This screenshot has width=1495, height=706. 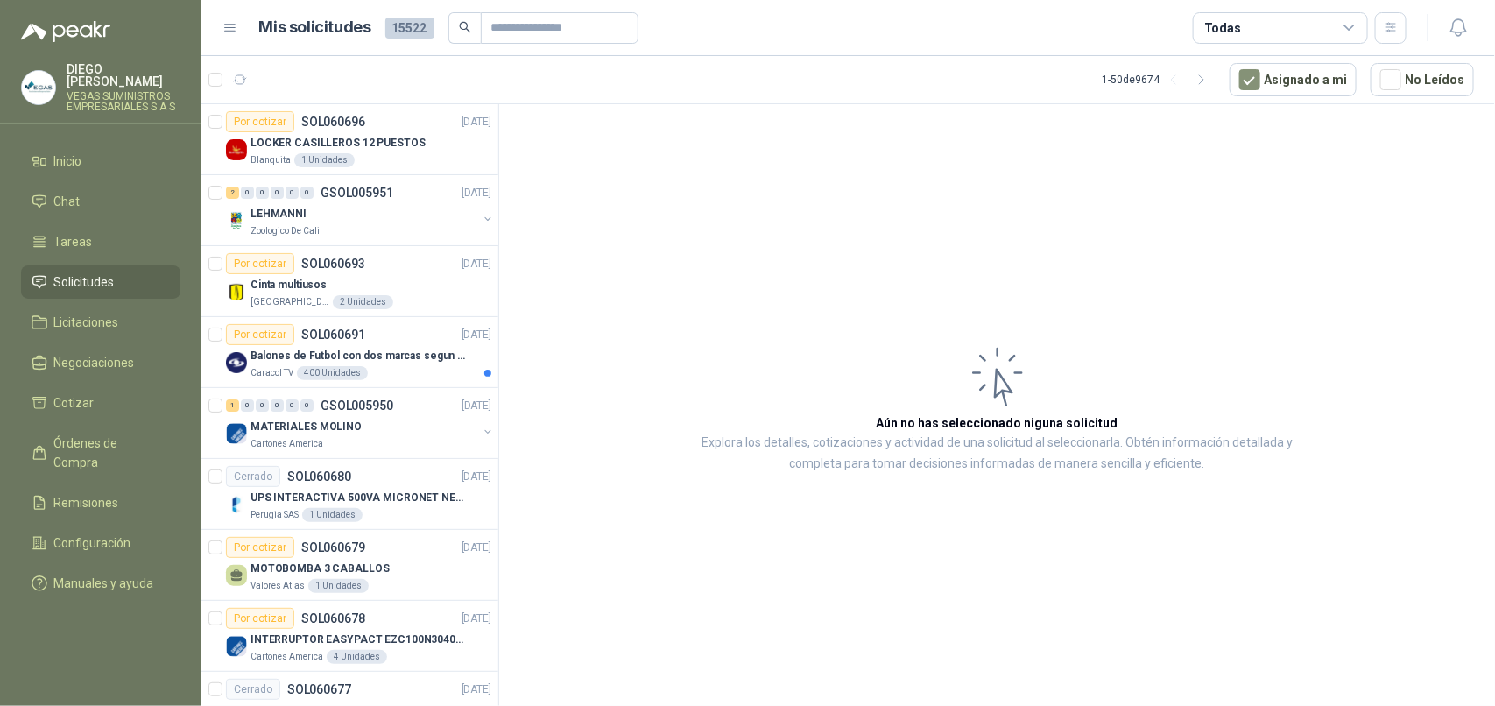 I want to click on button: Asignado a mi, so click(x=1292, y=80).